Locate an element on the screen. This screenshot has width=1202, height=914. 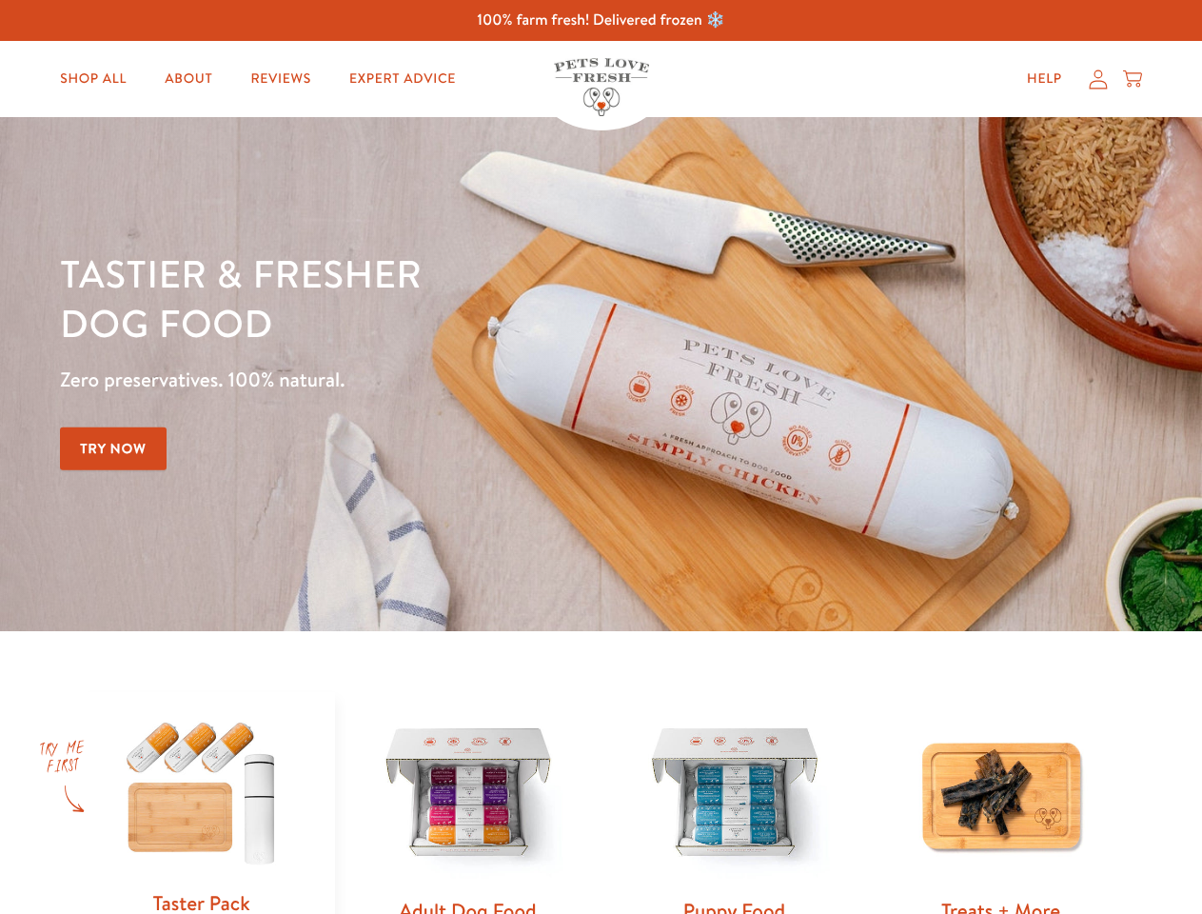
h1: Tastier & fresher dog food is located at coordinates (421, 298).